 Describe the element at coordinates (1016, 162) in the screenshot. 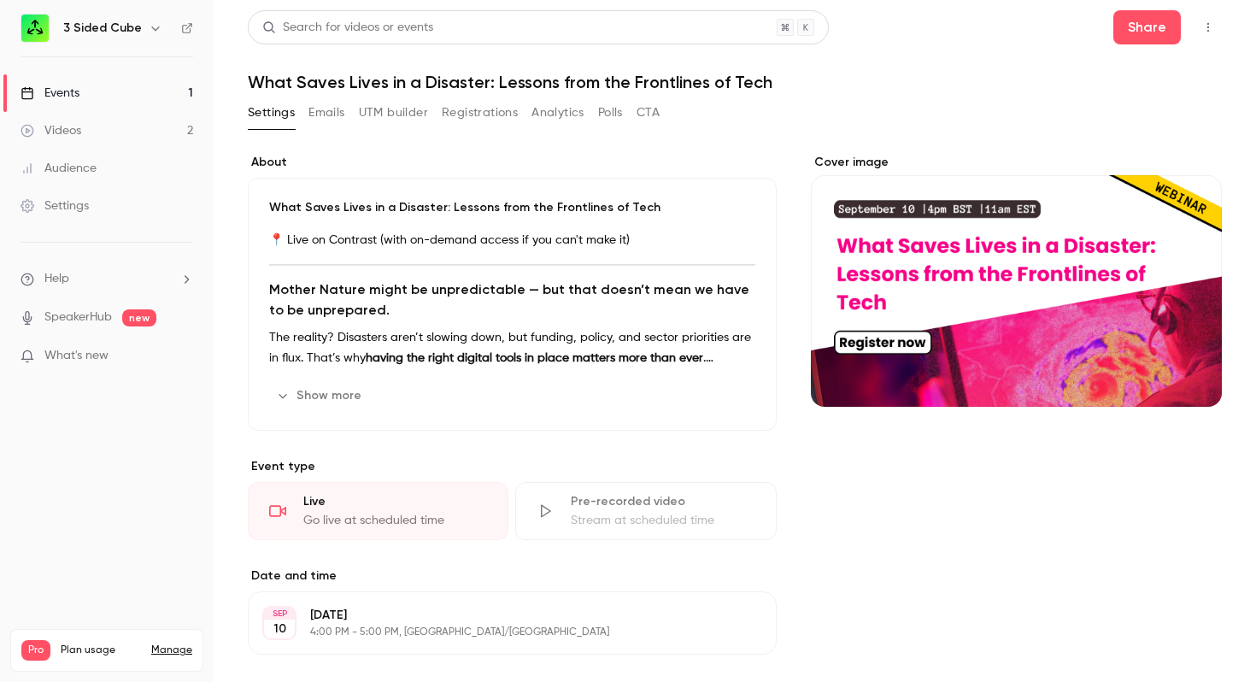

I see `label: Cover image` at that location.